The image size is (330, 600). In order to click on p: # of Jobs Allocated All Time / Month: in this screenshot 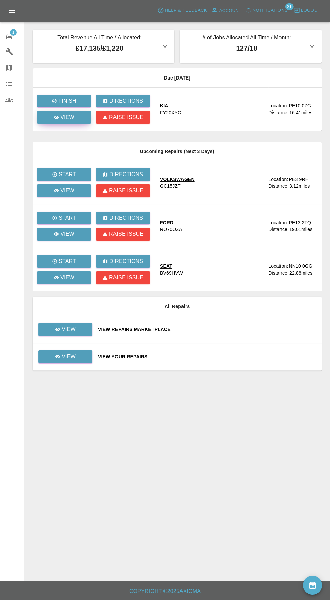, I will do `click(247, 38)`.